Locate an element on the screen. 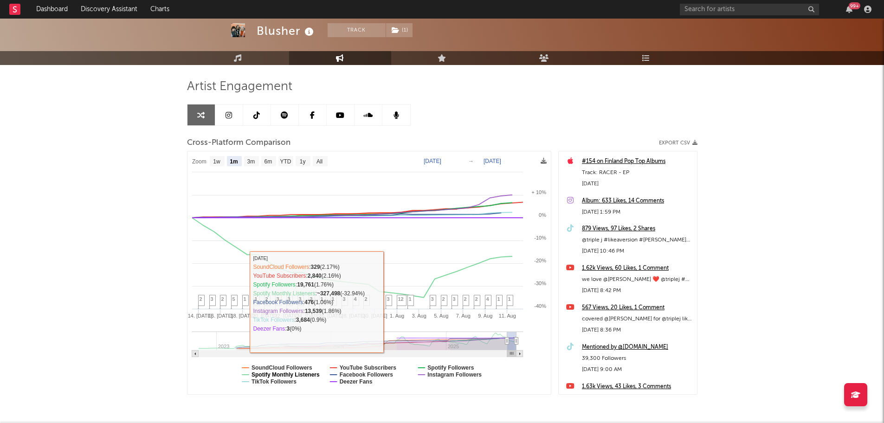  text: 3m is located at coordinates (251, 161).